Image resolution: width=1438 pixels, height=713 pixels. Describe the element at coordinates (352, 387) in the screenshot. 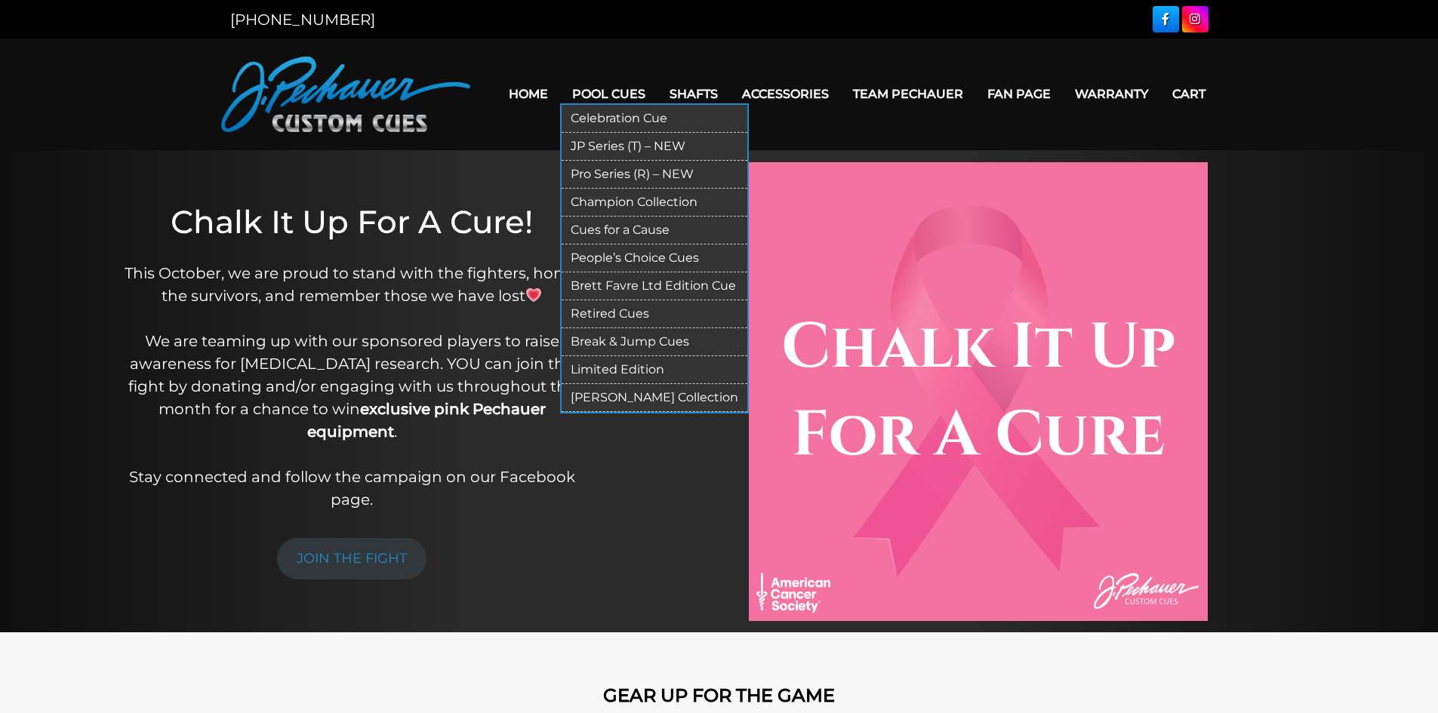

I see `p: This October, we are proud to stand with the fighters, honor the survivors, and remember those we...` at that location.